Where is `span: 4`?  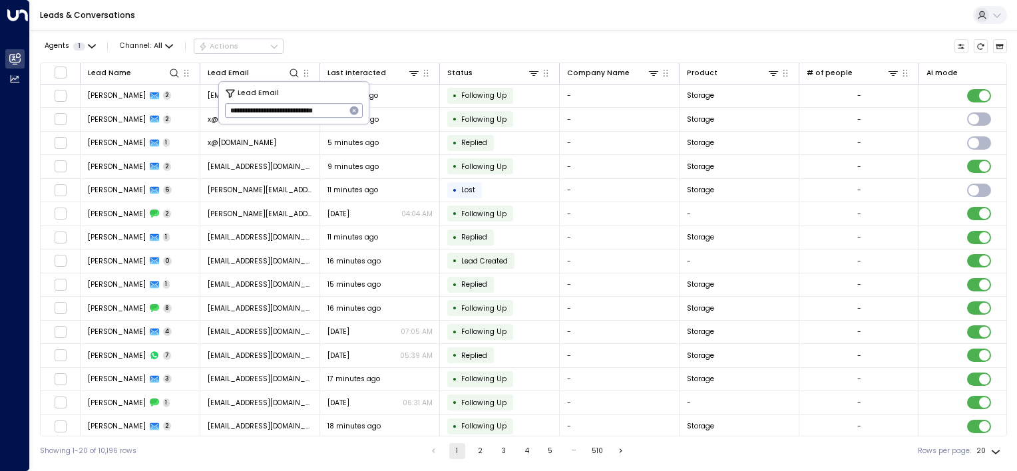
span: 4 is located at coordinates (168, 331).